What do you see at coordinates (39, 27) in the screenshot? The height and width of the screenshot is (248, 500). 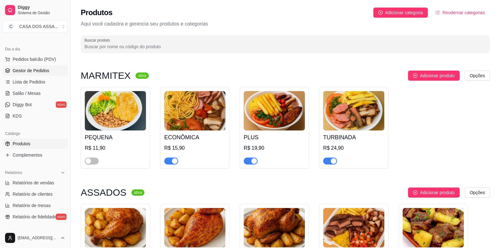 I see `div: CASA DOS ASSA ...` at bounding box center [39, 27].